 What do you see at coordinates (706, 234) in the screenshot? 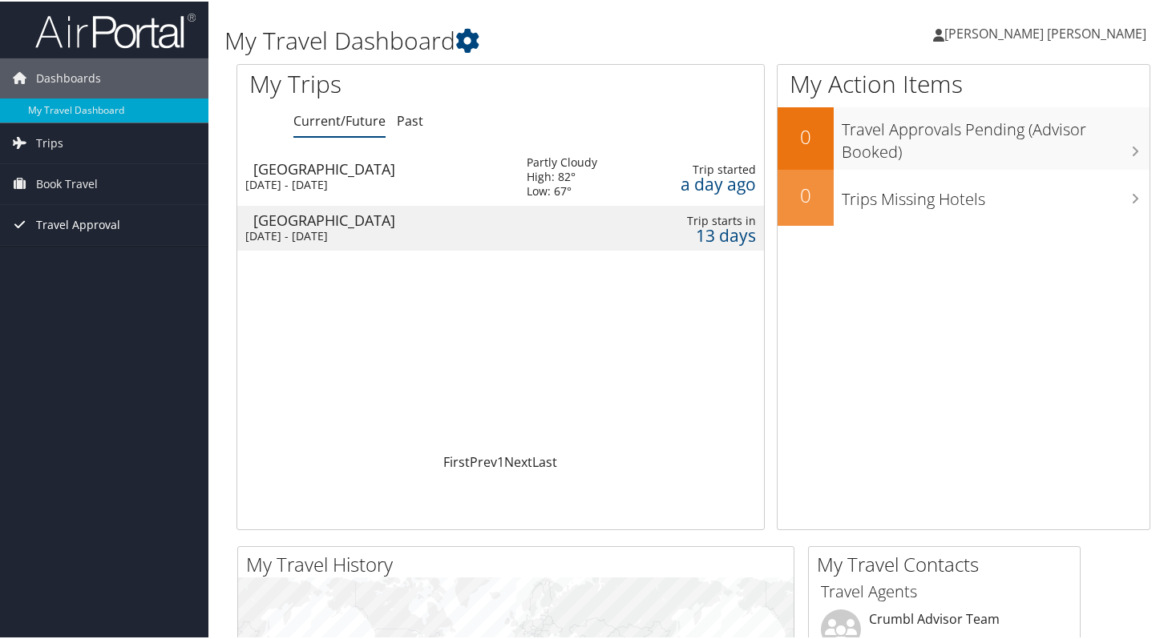
I see `div: 13 days` at bounding box center [706, 234].